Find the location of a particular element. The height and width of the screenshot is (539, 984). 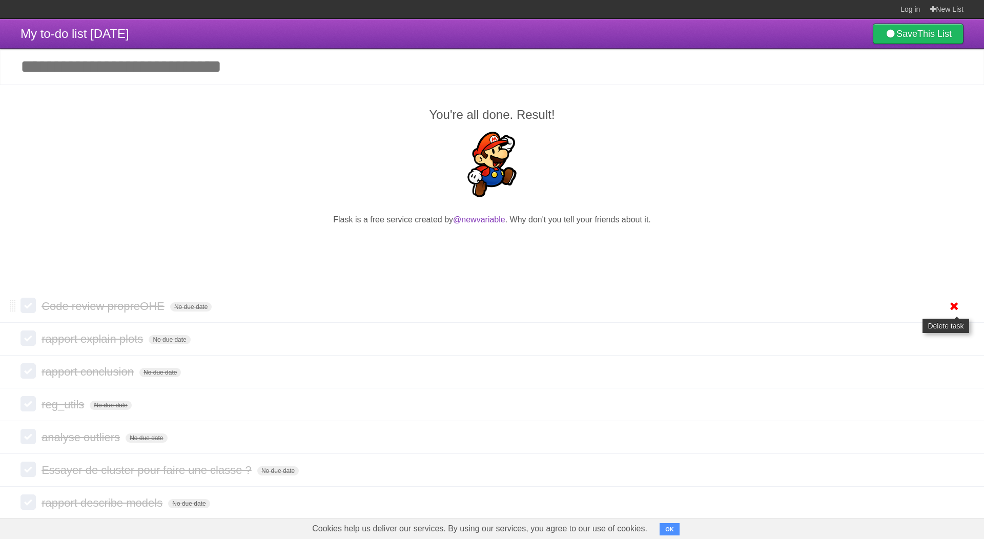

span: rapport conclusion is located at coordinates (89, 372).